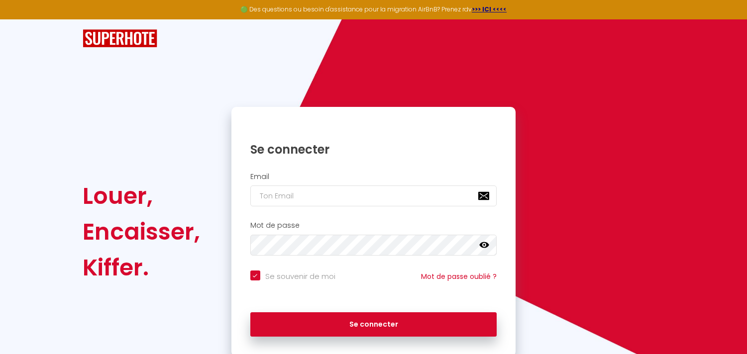 The image size is (747, 354). What do you see at coordinates (459, 277) in the screenshot?
I see `a: Mot de passe oublié ?` at bounding box center [459, 277].